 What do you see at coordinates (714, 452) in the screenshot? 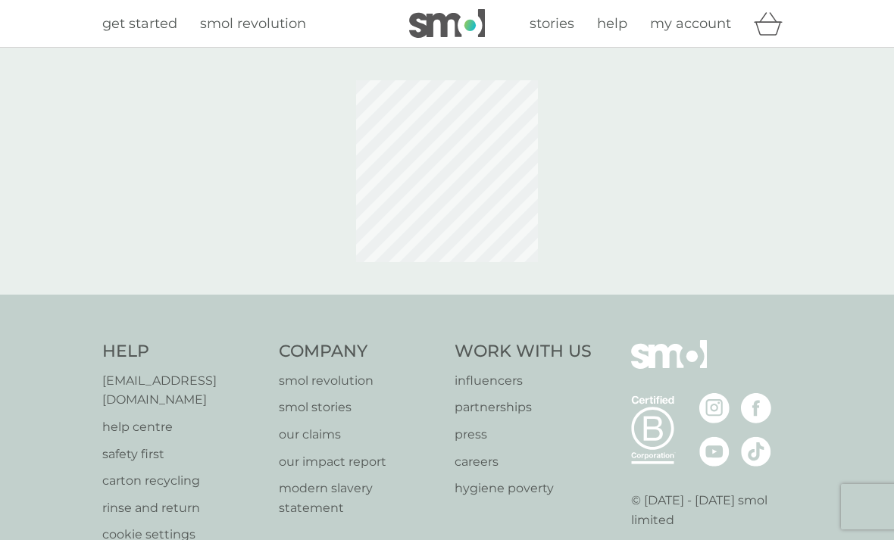
I see `img: visit the smol Youtube page` at bounding box center [714, 452].